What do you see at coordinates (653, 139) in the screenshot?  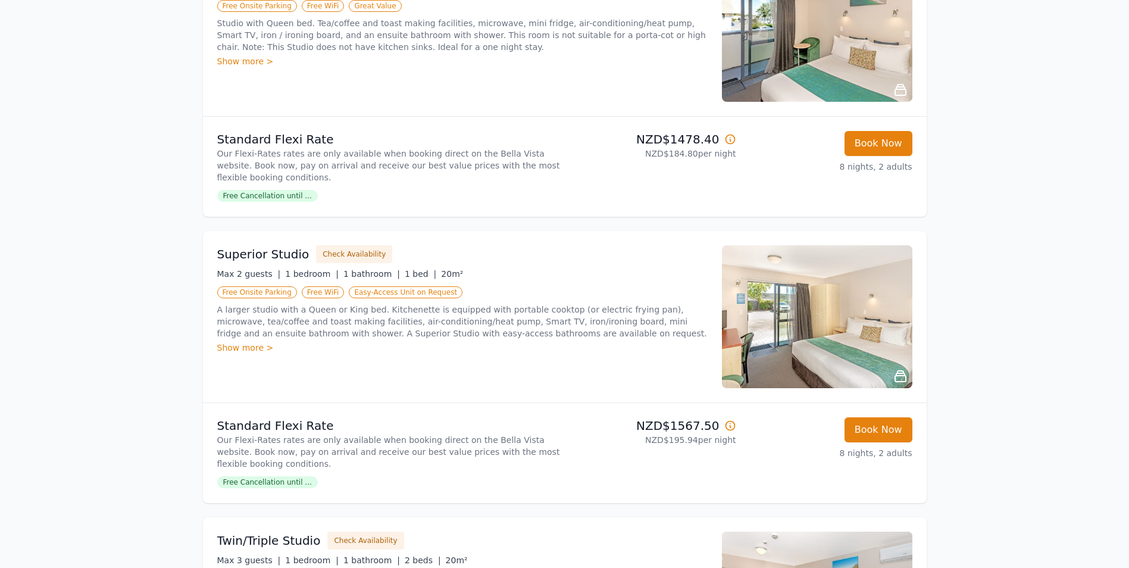 I see `p: NZD$1478.40` at bounding box center [653, 139].